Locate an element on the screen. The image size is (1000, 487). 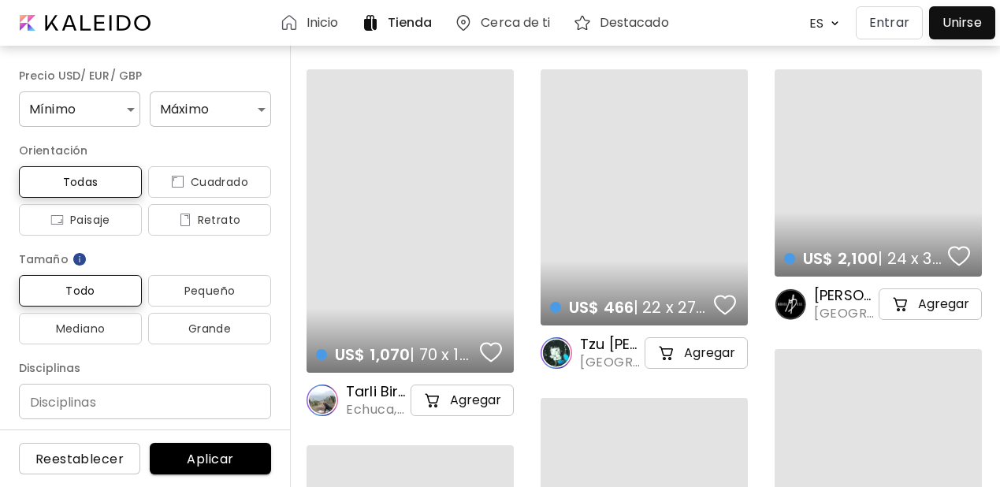
span: US$ 466 is located at coordinates (601, 307).